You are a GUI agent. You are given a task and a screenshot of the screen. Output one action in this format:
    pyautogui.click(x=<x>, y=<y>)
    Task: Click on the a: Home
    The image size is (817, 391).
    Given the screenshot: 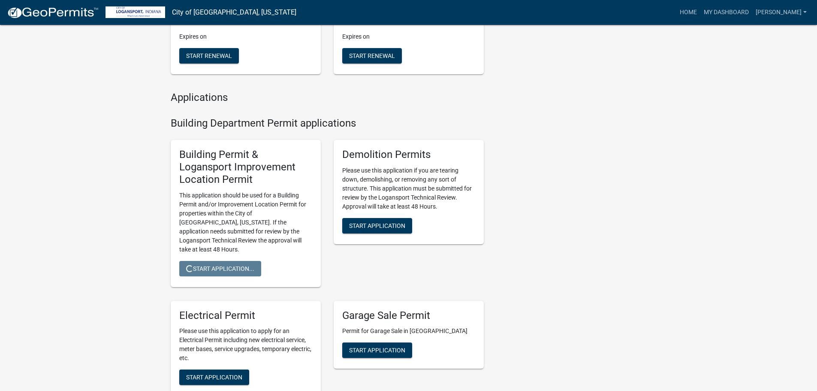 What is the action you would take?
    pyautogui.click(x=689, y=12)
    